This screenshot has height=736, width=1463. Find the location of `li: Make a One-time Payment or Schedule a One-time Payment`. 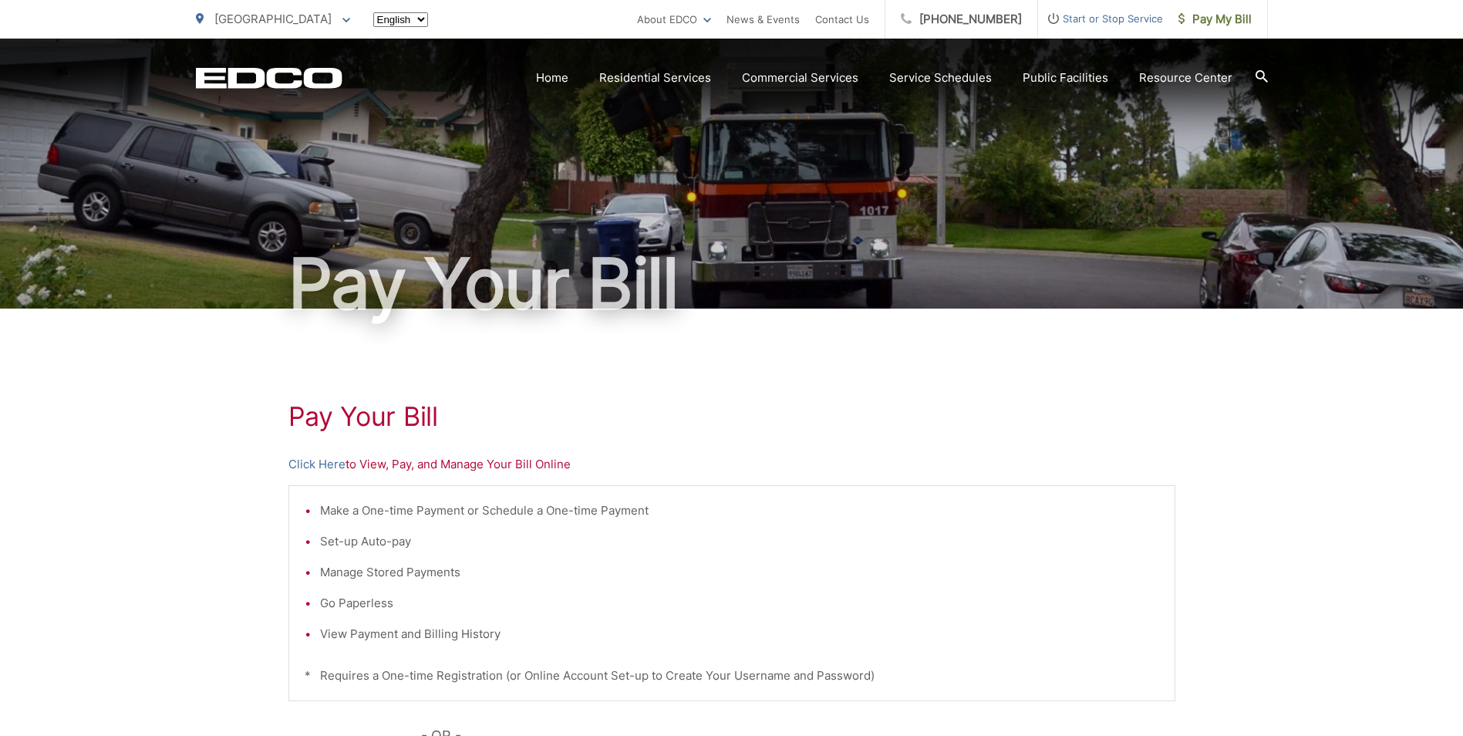

li: Make a One-time Payment or Schedule a One-time Payment is located at coordinates (740, 511).